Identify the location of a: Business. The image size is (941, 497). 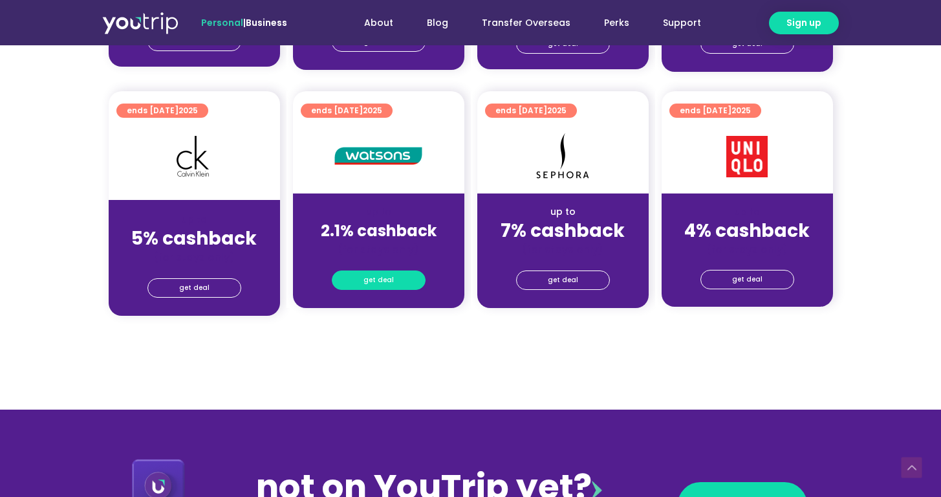
(266, 23).